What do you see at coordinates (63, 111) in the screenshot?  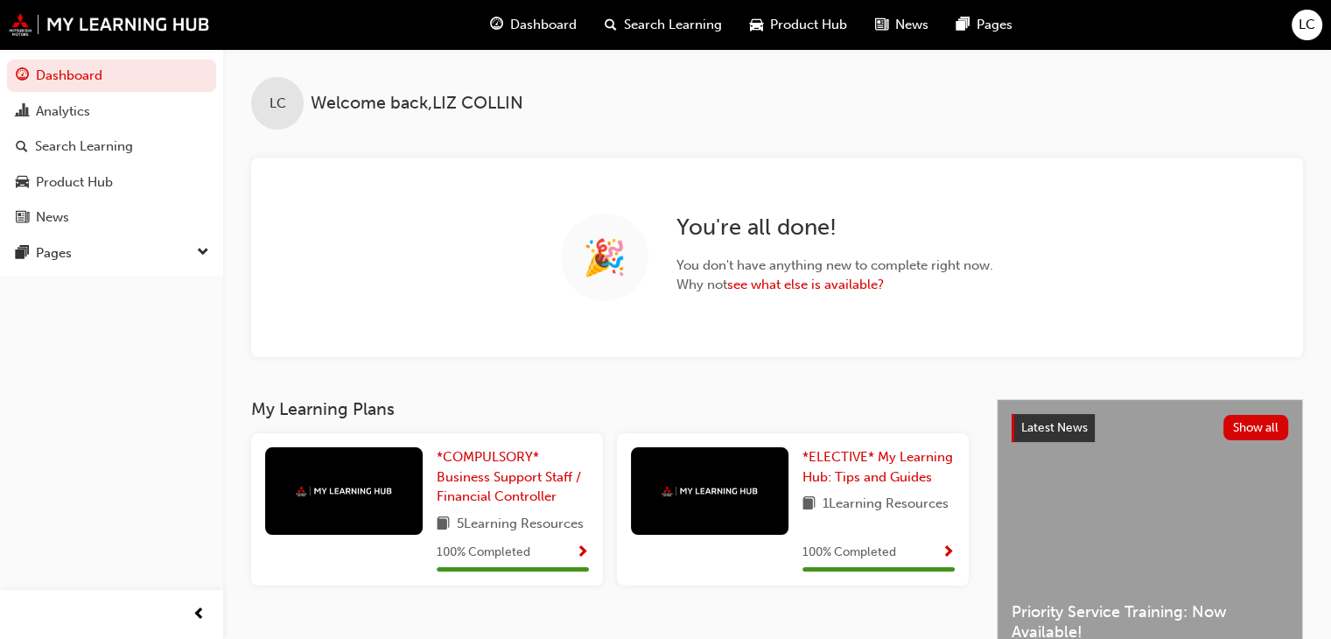 I see `div: Analytics` at bounding box center [63, 111].